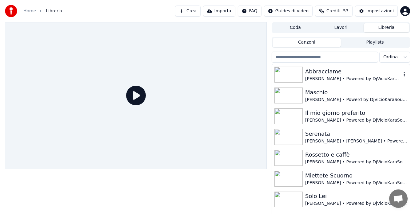  Describe the element at coordinates (30, 11) in the screenshot. I see `a: Home` at that location.